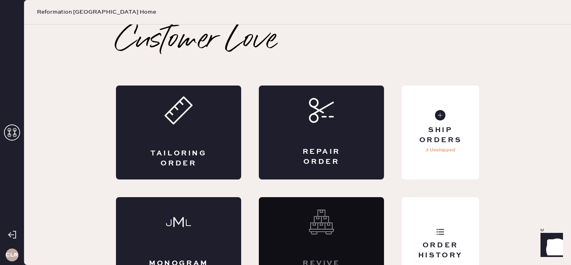 The height and width of the screenshot is (265, 571). Describe the element at coordinates (12, 255) in the screenshot. I see `h3: CLR` at that location.